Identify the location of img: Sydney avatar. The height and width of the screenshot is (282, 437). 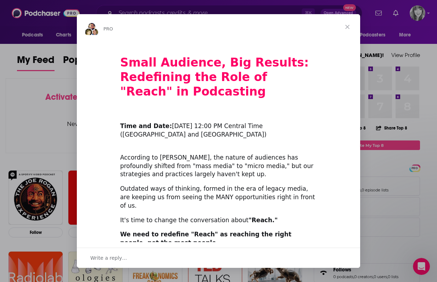
(92, 27).